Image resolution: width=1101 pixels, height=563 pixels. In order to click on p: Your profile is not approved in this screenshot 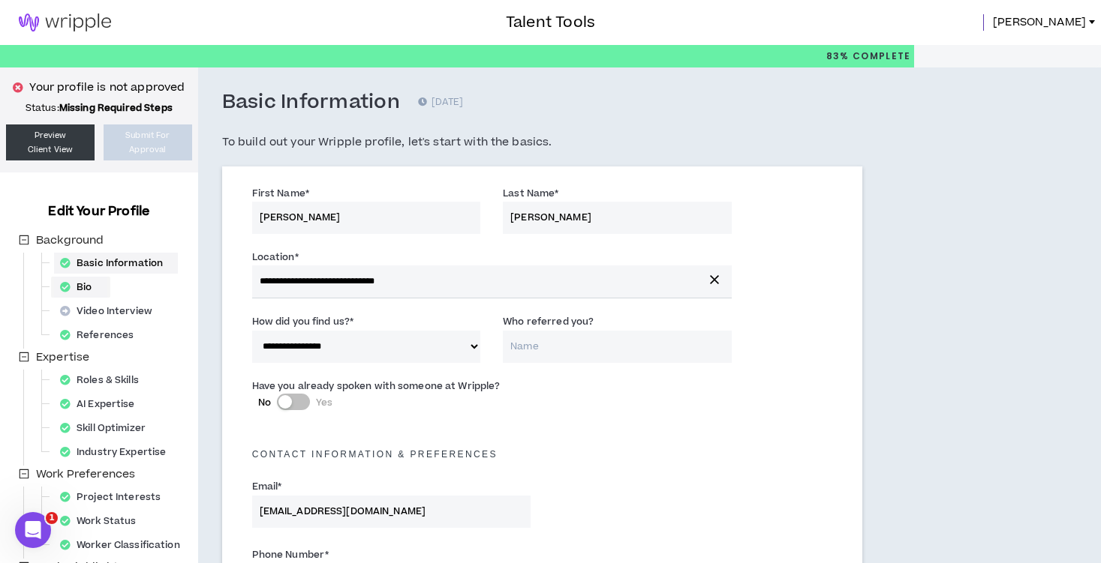, I will do `click(107, 88)`.